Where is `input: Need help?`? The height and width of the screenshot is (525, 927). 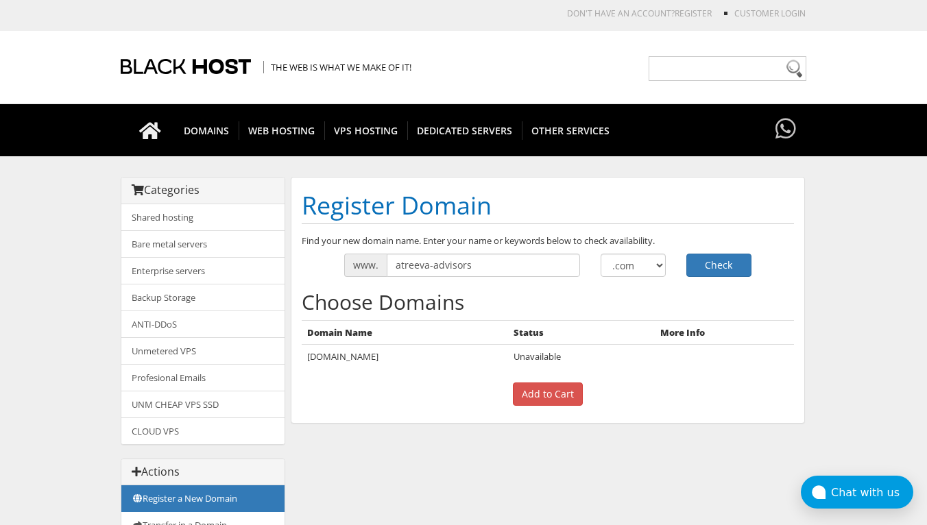
input: Need help? is located at coordinates (728, 69).